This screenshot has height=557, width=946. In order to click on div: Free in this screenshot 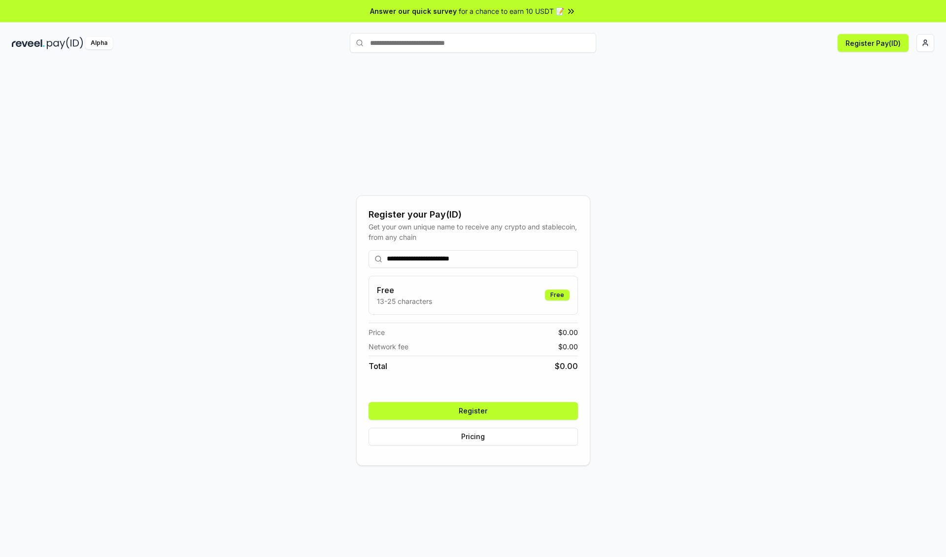, I will do `click(558, 295)`.